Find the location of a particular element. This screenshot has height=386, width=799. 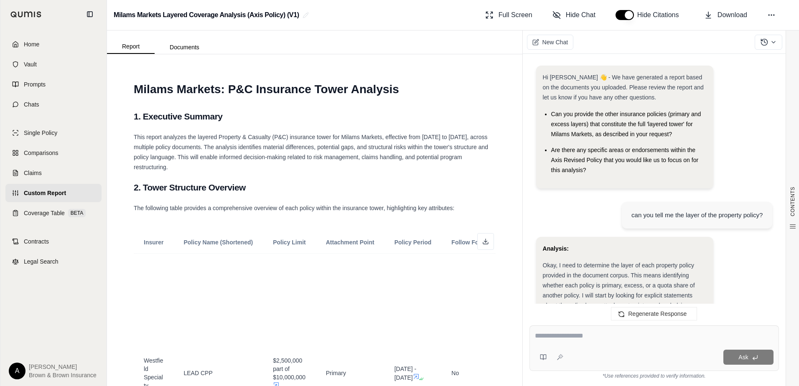

a: Coverage TableBETA is located at coordinates (53, 213).